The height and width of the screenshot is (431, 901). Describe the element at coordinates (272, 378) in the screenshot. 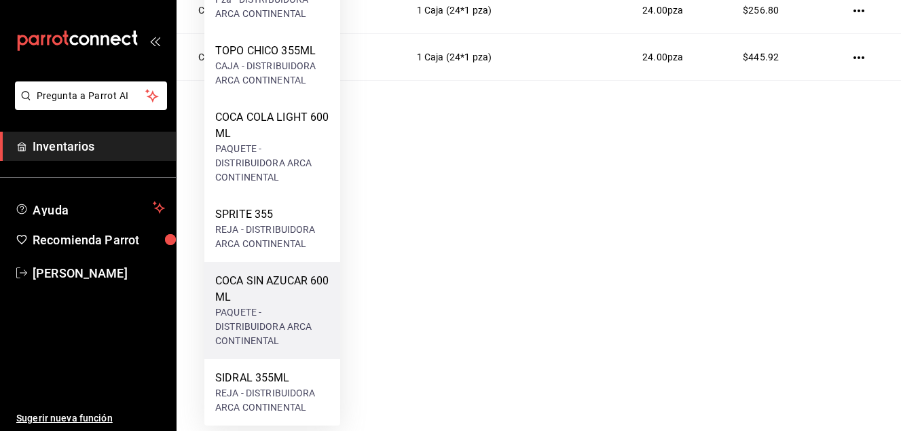

I see `div: SIDRAL 355ML` at that location.